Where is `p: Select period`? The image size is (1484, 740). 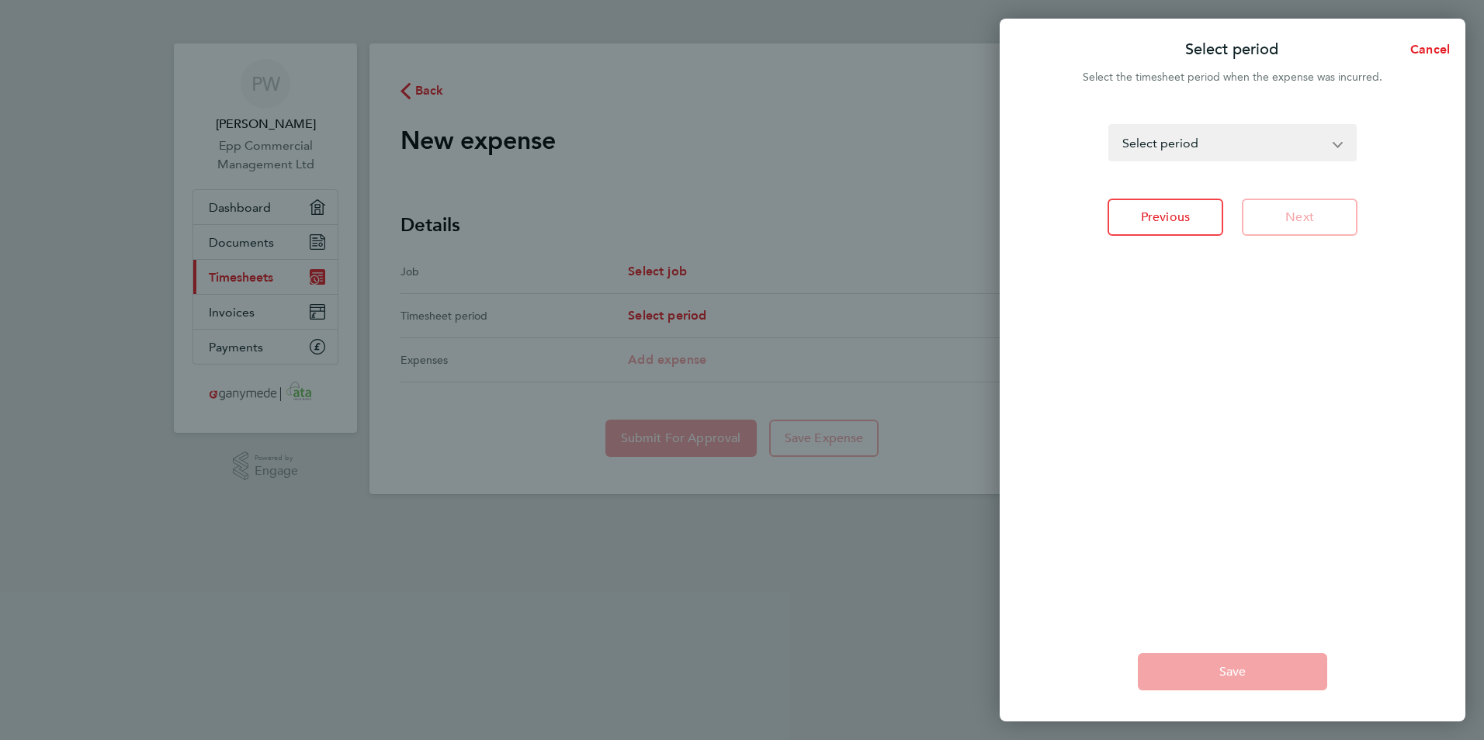 p: Select period is located at coordinates (1232, 50).